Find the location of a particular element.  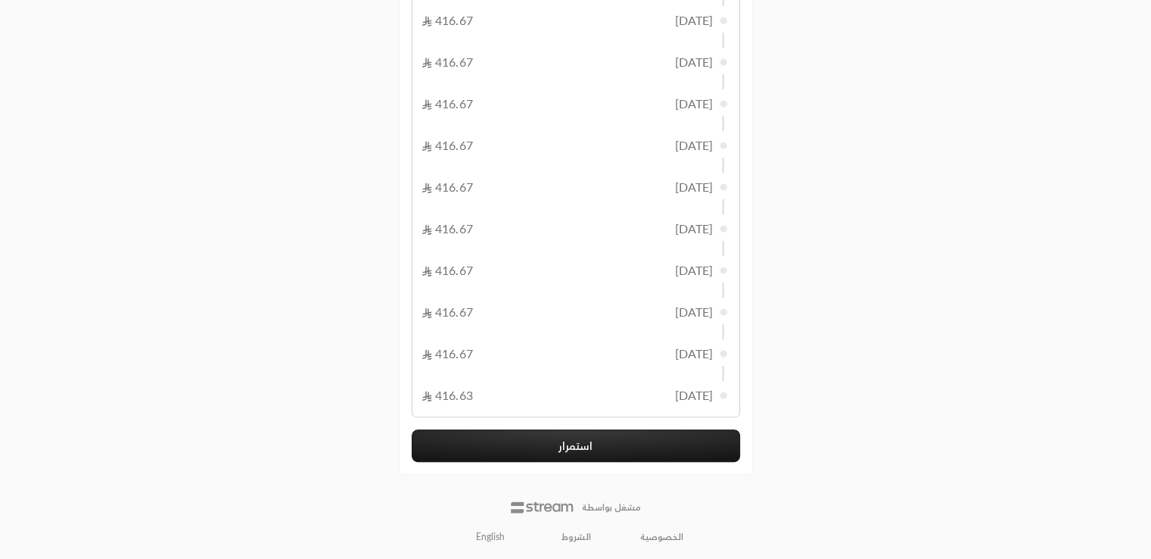

button: استمرار is located at coordinates (576, 445).